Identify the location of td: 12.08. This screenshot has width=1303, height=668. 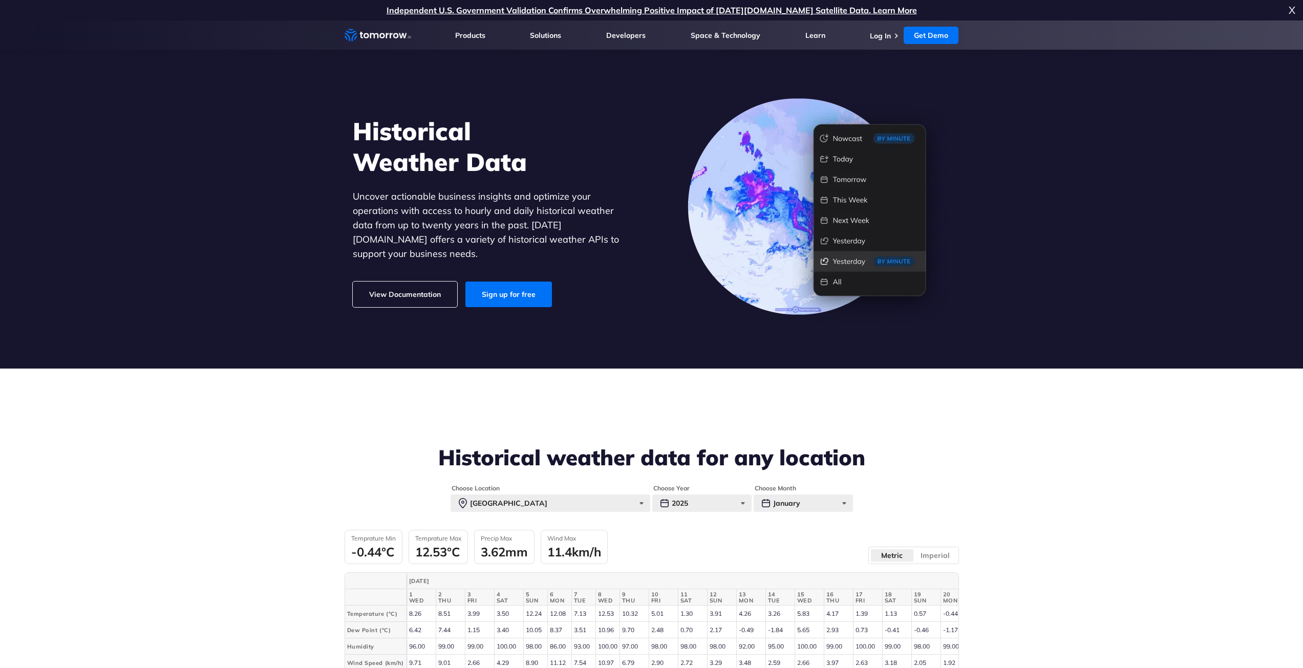
(559, 614).